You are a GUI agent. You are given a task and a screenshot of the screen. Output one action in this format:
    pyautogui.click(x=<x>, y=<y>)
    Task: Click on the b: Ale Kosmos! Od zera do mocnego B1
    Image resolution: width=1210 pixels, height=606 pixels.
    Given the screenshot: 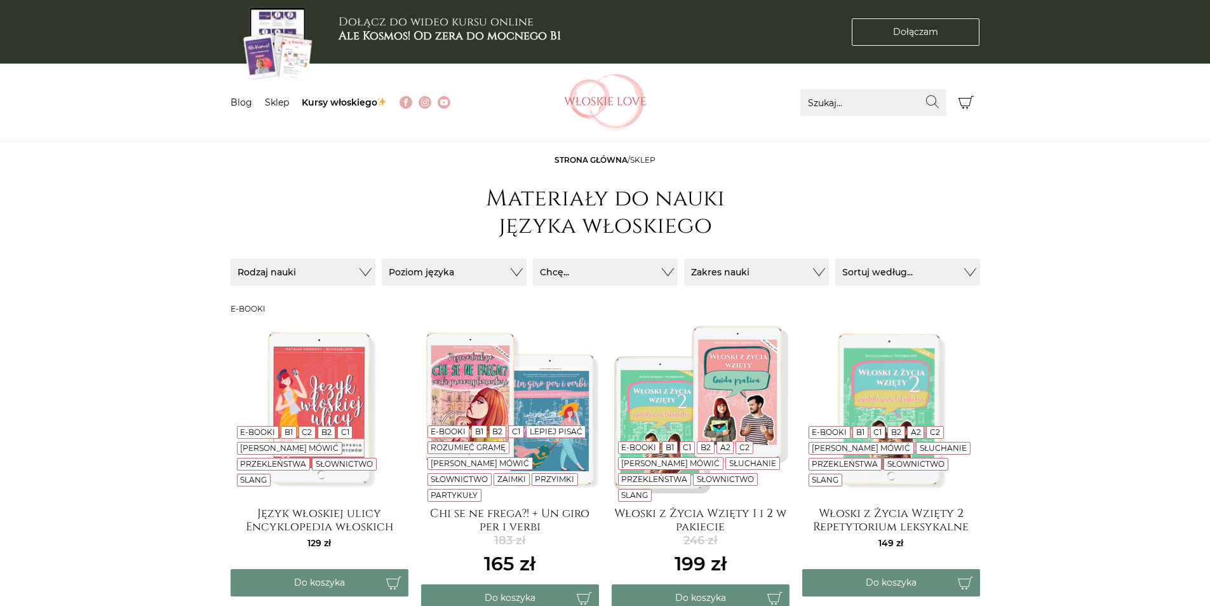 What is the action you would take?
    pyautogui.click(x=450, y=36)
    